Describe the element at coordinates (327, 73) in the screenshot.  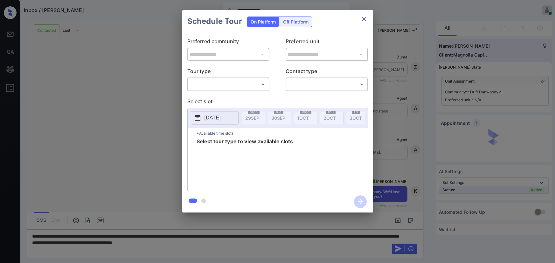
I see `p: Contact type` at that location.